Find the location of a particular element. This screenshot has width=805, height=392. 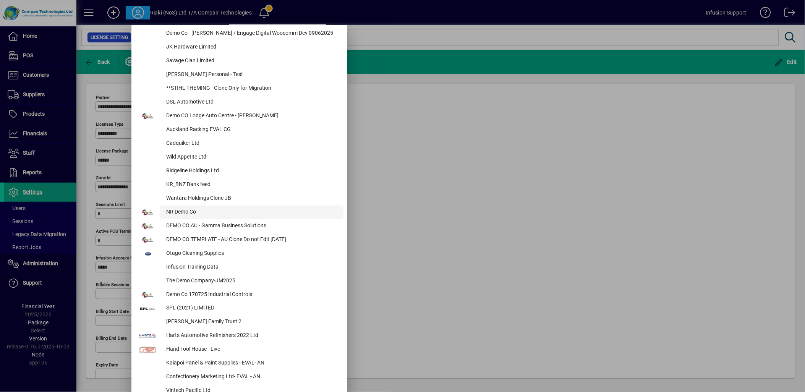

button: DEMO CO AU - Gamma Business Solutions is located at coordinates (239, 226).